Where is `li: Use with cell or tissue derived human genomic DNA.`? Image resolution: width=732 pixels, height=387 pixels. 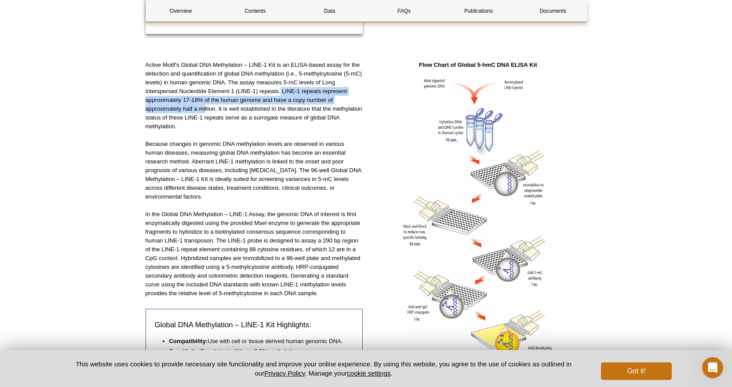
li: Use with cell or tissue derived human genomic DNA. is located at coordinates (257, 342).